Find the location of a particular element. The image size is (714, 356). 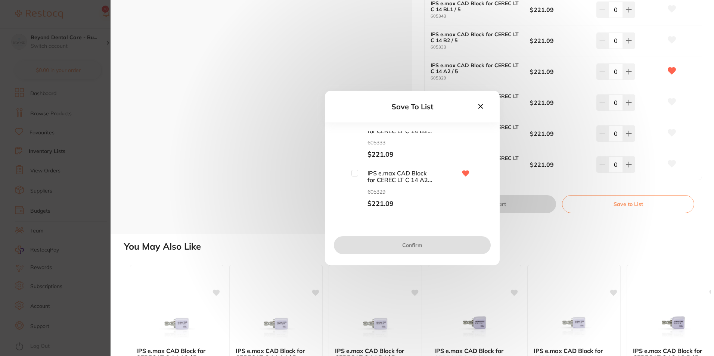

span: IPS e.max CAD Block for CEREC LT C 14 A2 / 5 is located at coordinates (395, 177).